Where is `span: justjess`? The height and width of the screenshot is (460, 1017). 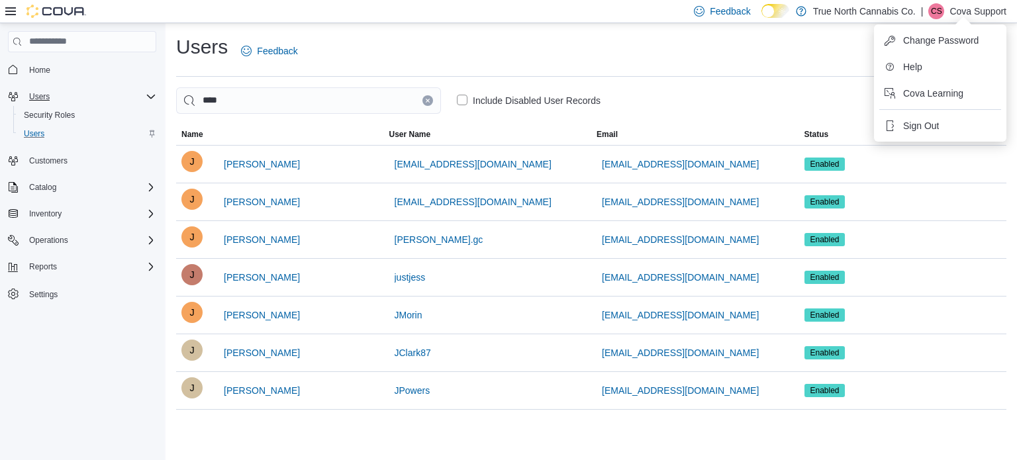
span: justjess is located at coordinates (410, 277).